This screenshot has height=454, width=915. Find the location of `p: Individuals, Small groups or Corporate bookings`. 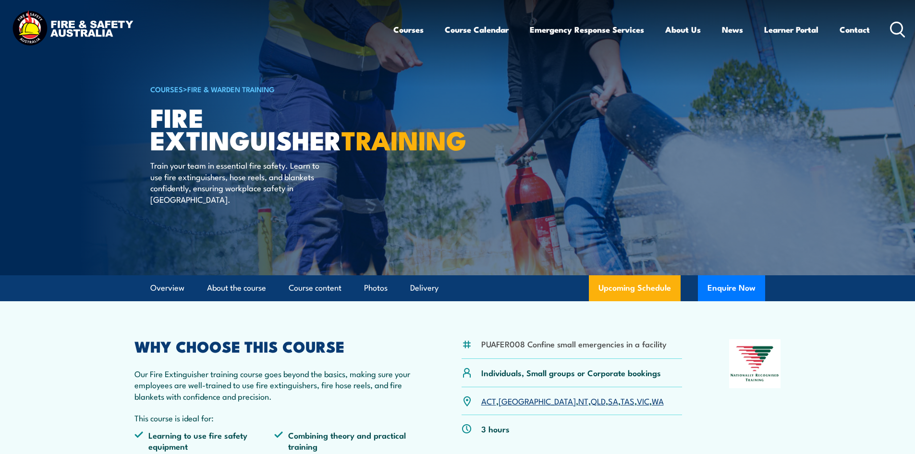

p: Individuals, Small groups or Corporate bookings is located at coordinates (571, 372).